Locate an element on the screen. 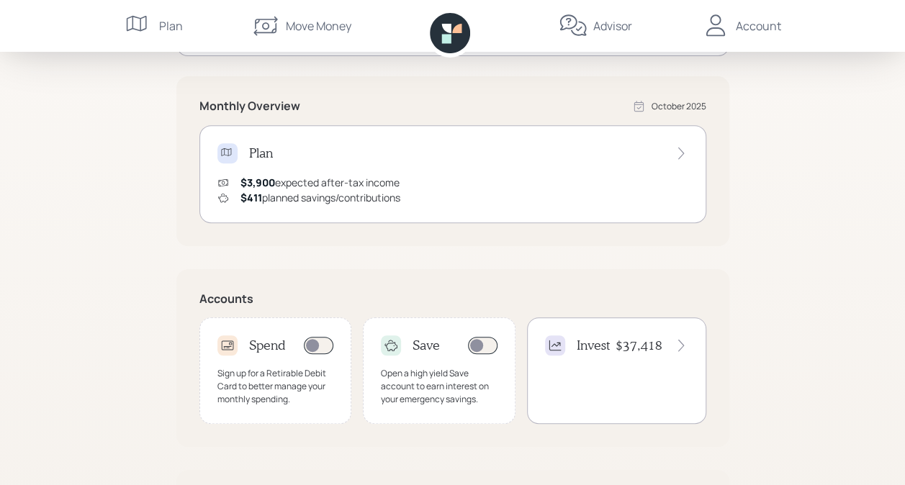 This screenshot has width=905, height=485. div: October 2025 is located at coordinates (679, 107).